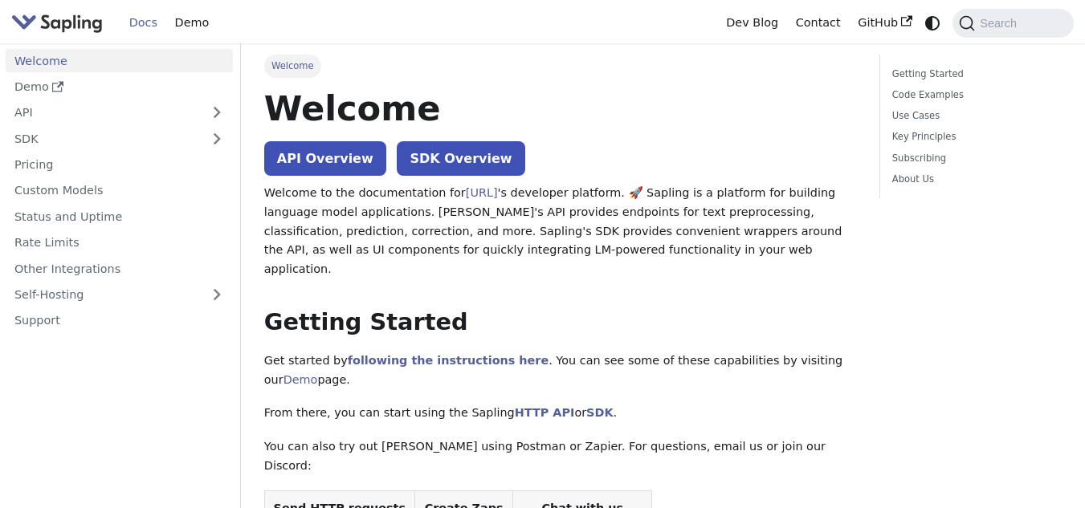 The height and width of the screenshot is (508, 1085). I want to click on button: Switch between dark and light mode (currently system mode), so click(932, 22).